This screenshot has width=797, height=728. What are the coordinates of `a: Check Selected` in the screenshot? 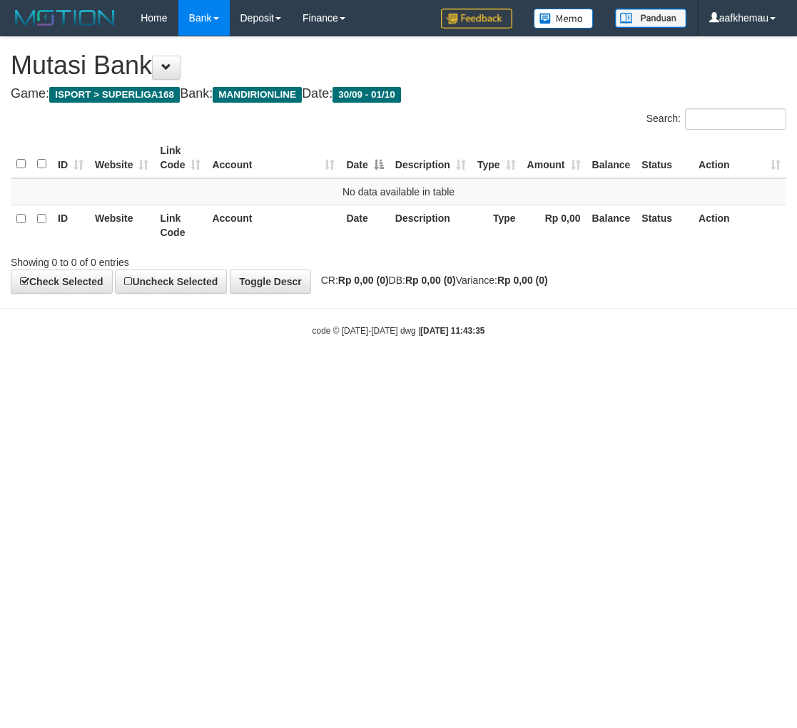 It's located at (61, 282).